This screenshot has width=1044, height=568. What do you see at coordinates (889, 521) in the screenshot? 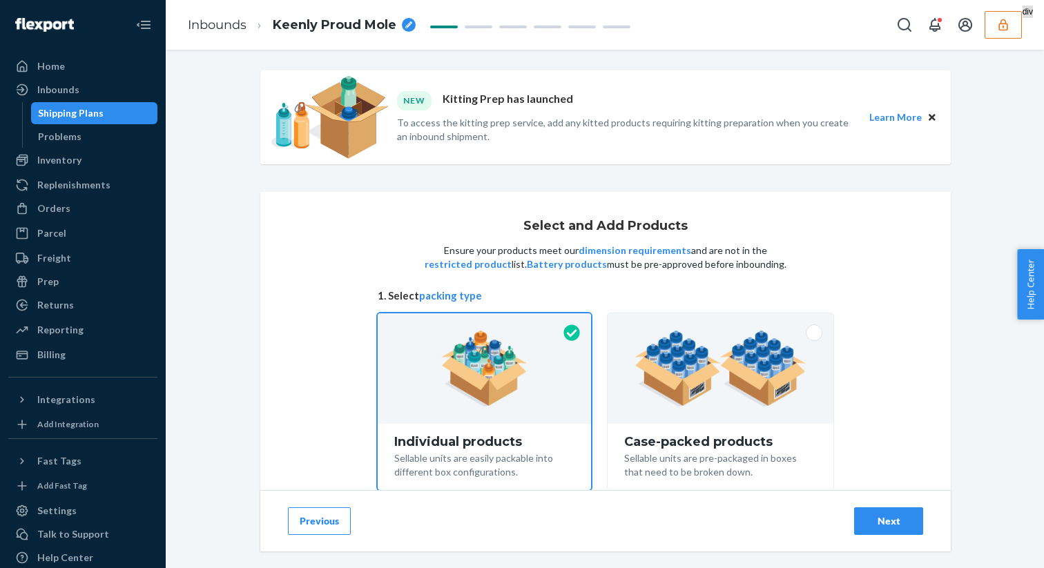
I see `div: Next` at bounding box center [889, 521].